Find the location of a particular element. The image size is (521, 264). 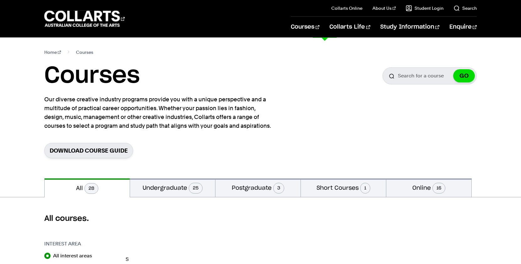

span: 1 is located at coordinates (366, 188).